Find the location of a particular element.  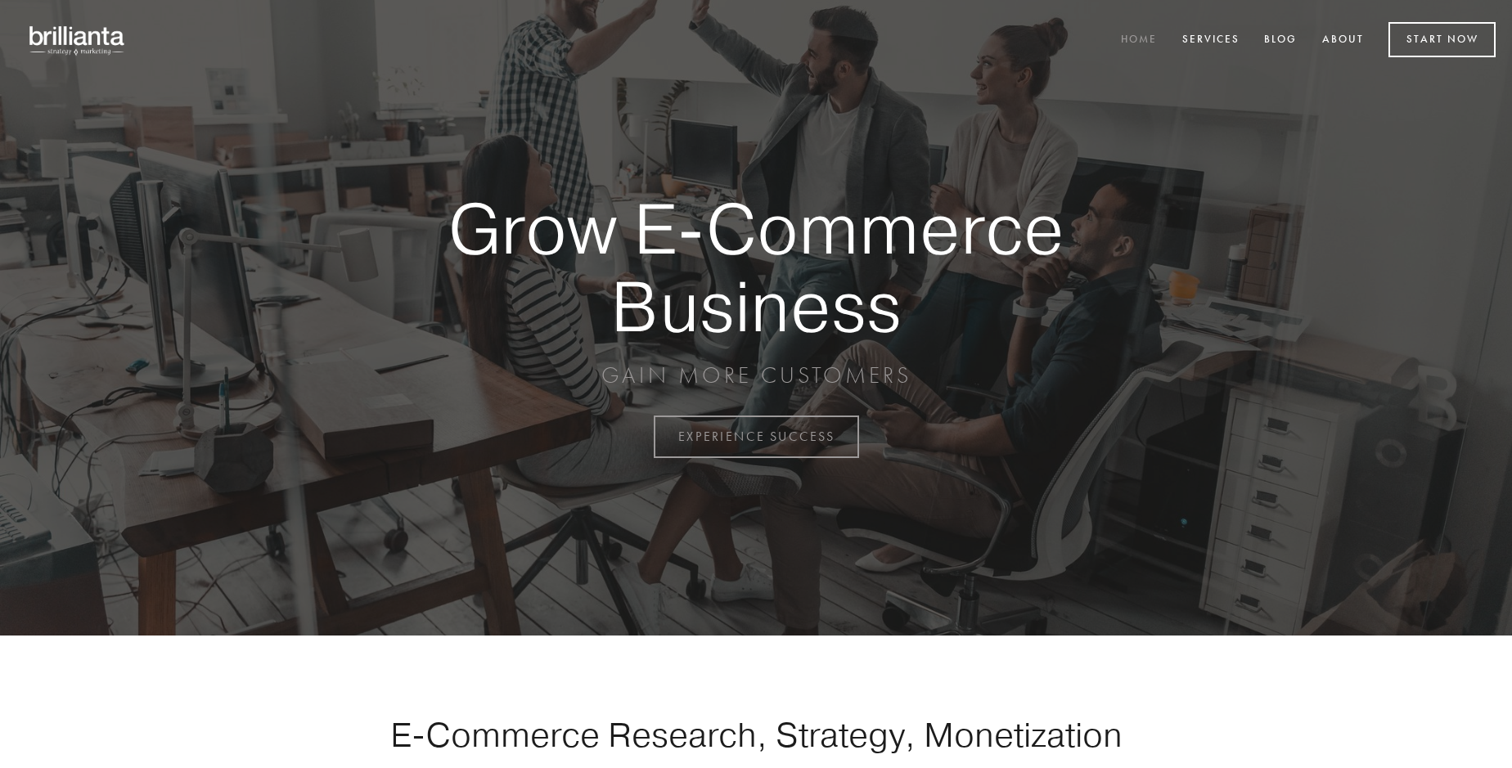

h1: E-Commerce Research, Strategy, Monetization is located at coordinates (756, 735).